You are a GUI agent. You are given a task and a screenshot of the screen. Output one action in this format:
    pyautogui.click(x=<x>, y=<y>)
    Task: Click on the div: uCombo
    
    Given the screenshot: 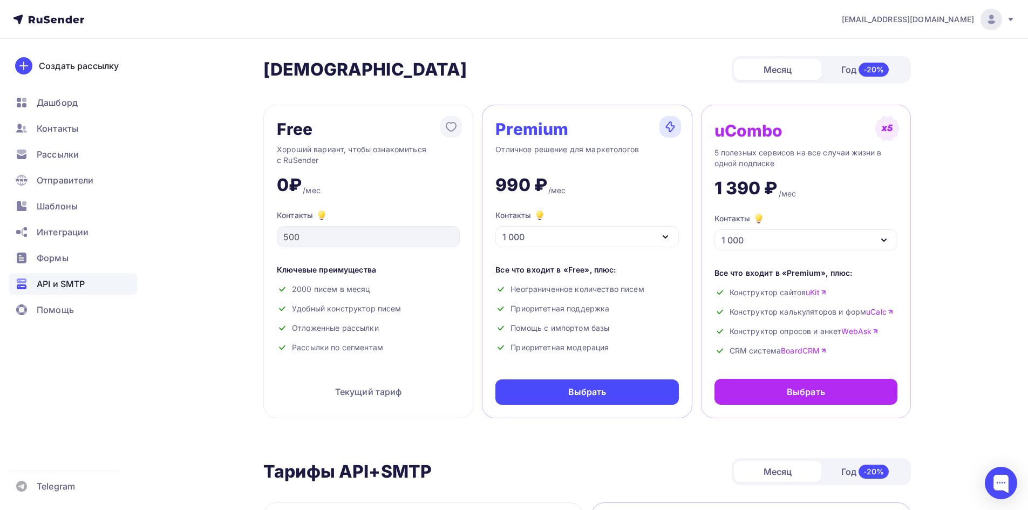 What is the action you would take?
    pyautogui.click(x=748, y=131)
    